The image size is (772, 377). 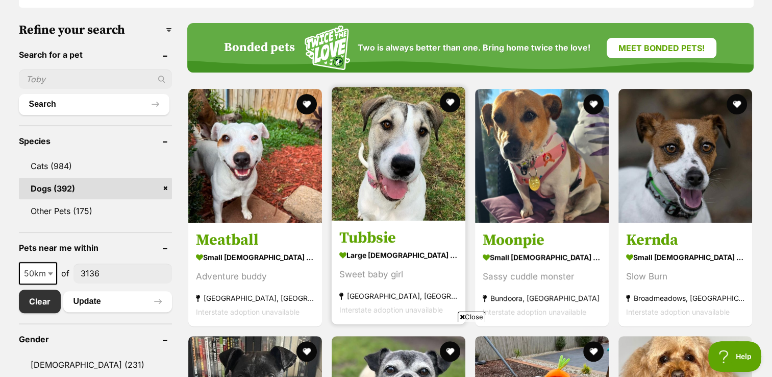 I want to click on span: of, so click(x=65, y=273).